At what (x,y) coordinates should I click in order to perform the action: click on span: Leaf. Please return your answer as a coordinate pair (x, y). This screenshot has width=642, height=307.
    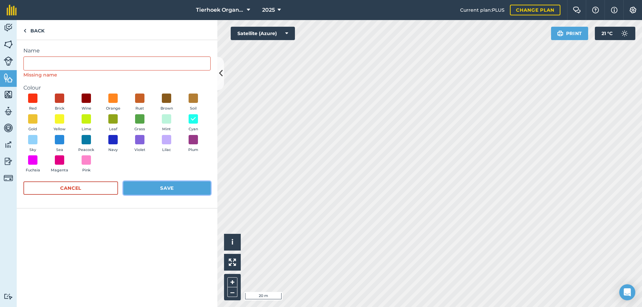
    Looking at the image, I should click on (113, 129).